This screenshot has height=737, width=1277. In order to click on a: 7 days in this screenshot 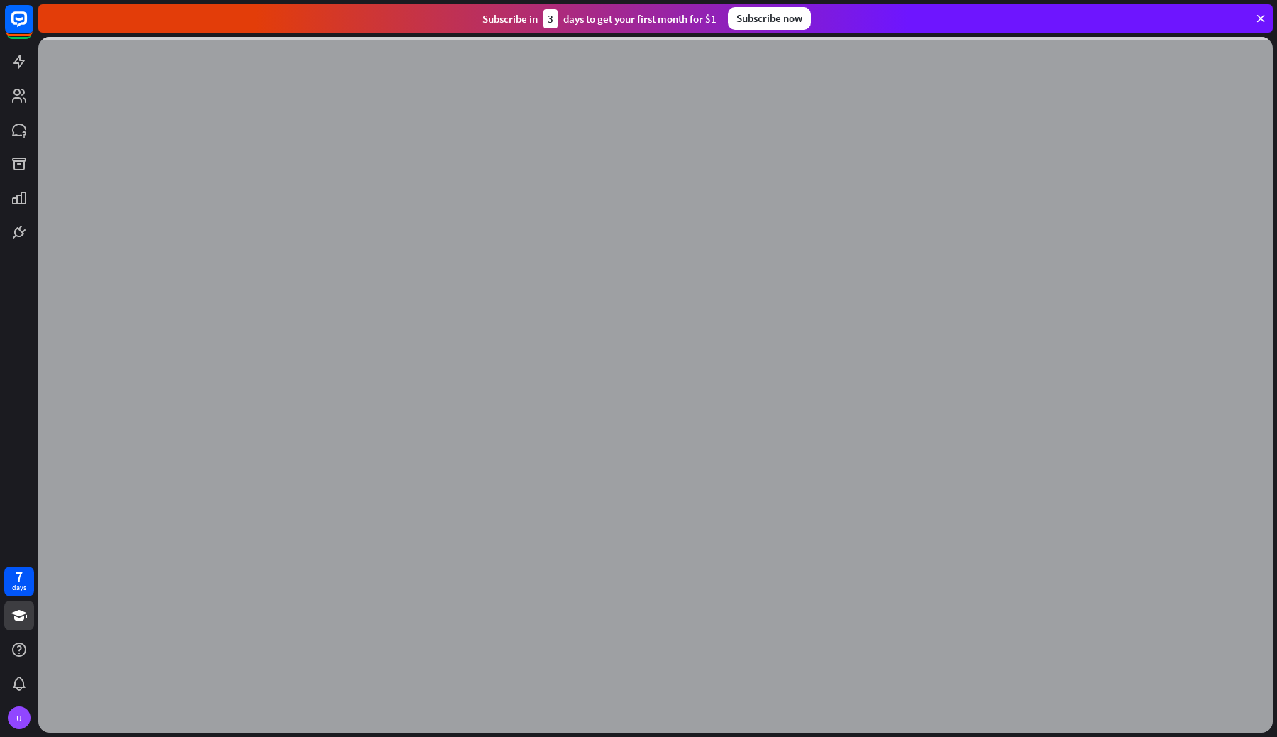, I will do `click(19, 581)`.